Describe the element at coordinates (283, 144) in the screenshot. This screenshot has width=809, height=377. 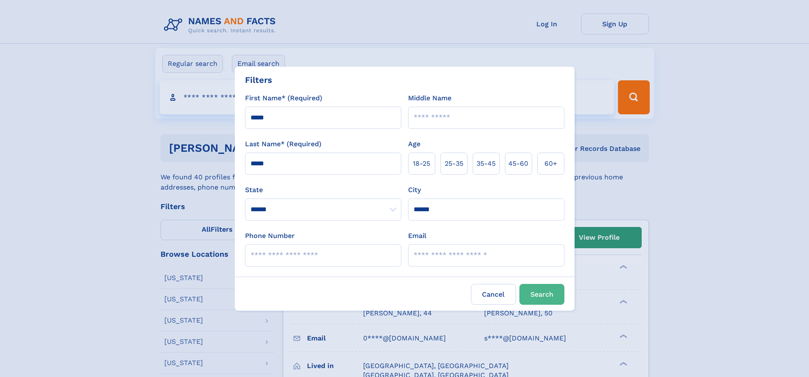
I see `label: Last Name* (Required)` at that location.